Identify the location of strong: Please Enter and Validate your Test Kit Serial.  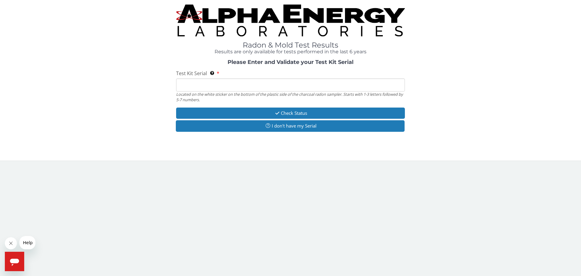
(290, 62).